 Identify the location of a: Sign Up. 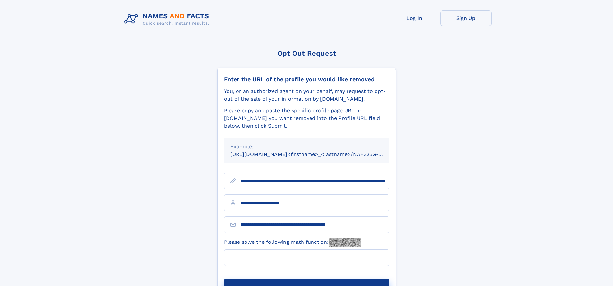
(466, 18).